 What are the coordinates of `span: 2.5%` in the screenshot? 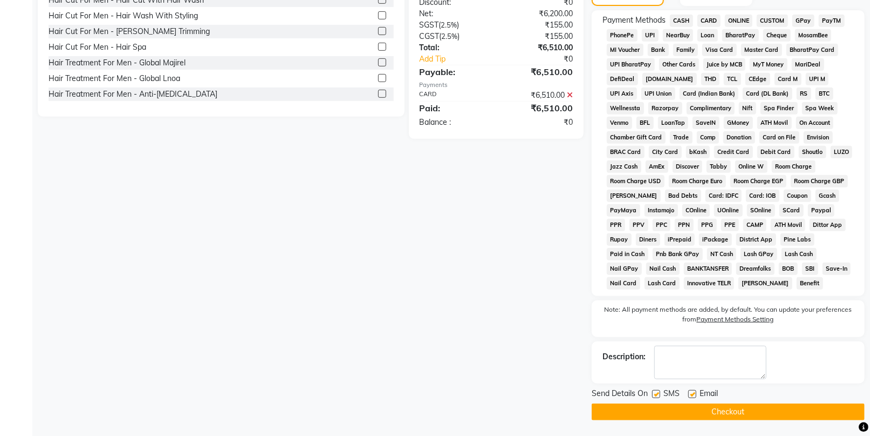 It's located at (450, 25).